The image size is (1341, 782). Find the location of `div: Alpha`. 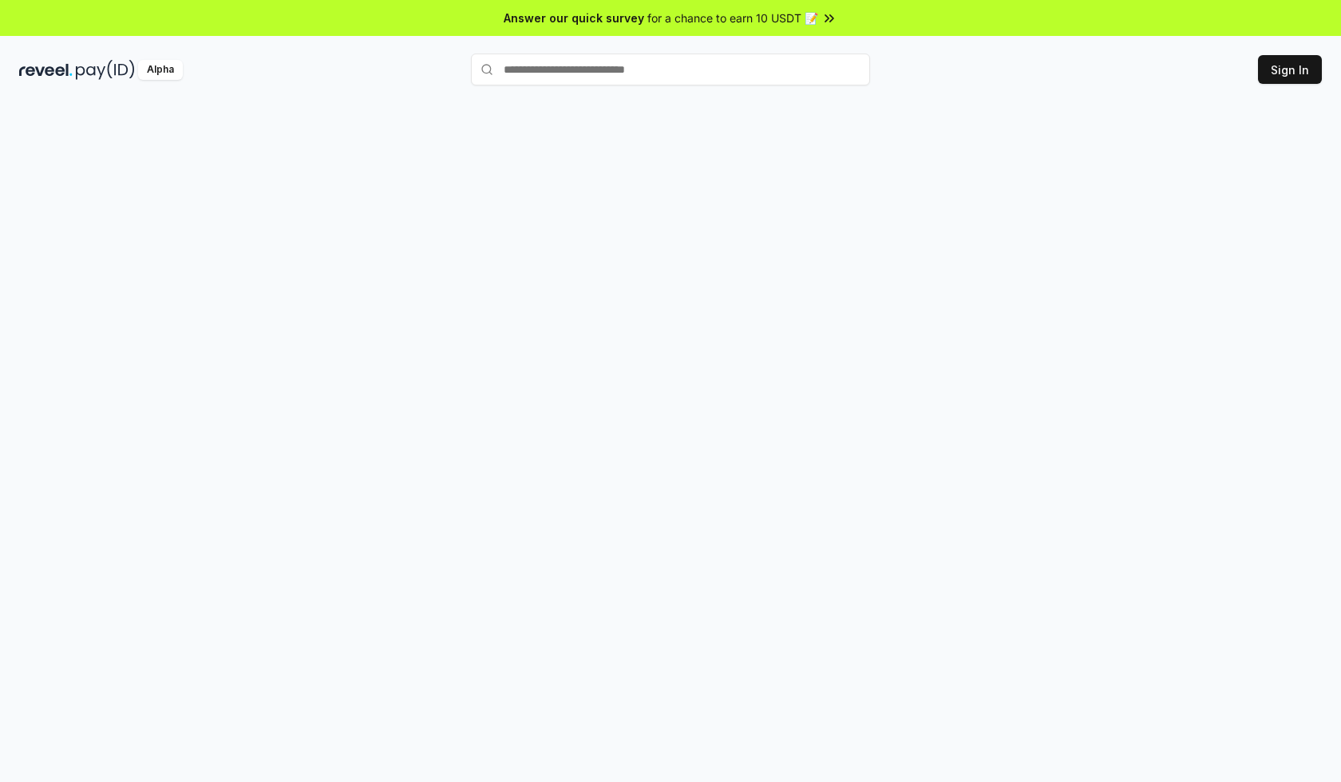

div: Alpha is located at coordinates (160, 69).